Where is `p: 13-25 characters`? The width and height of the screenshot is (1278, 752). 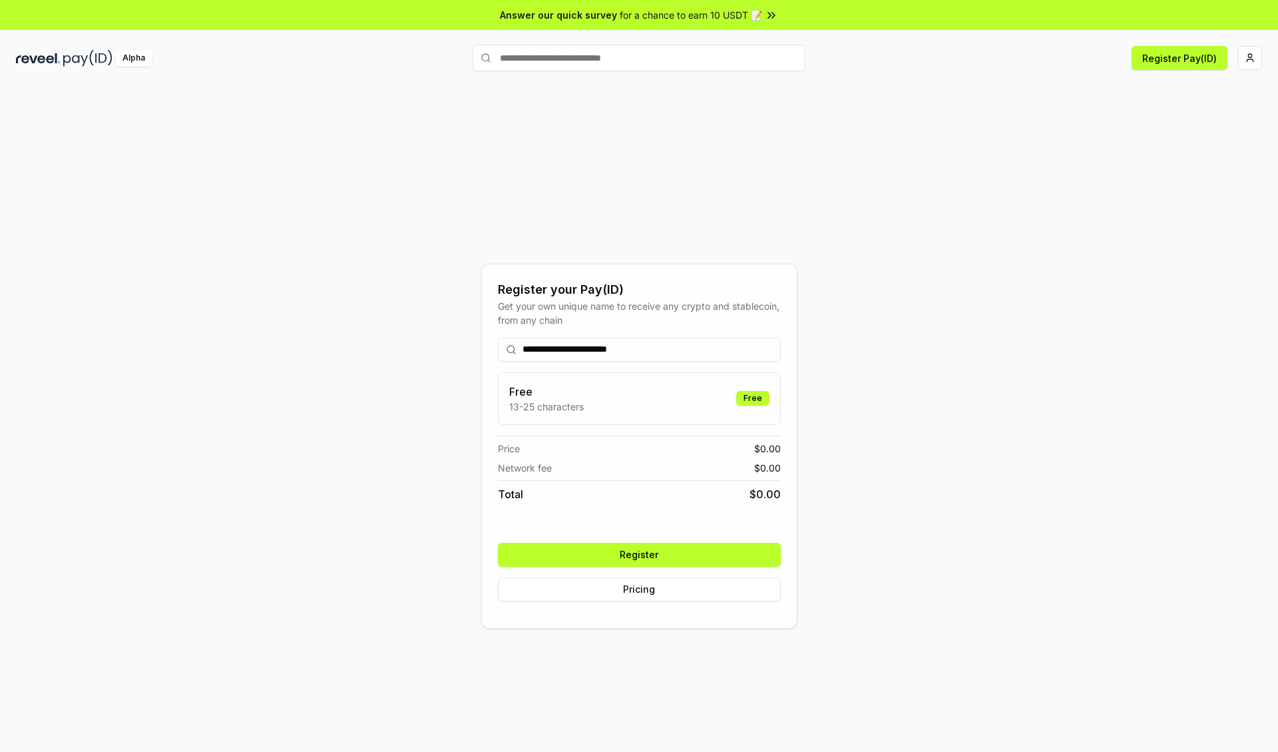 p: 13-25 characters is located at coordinates (547, 406).